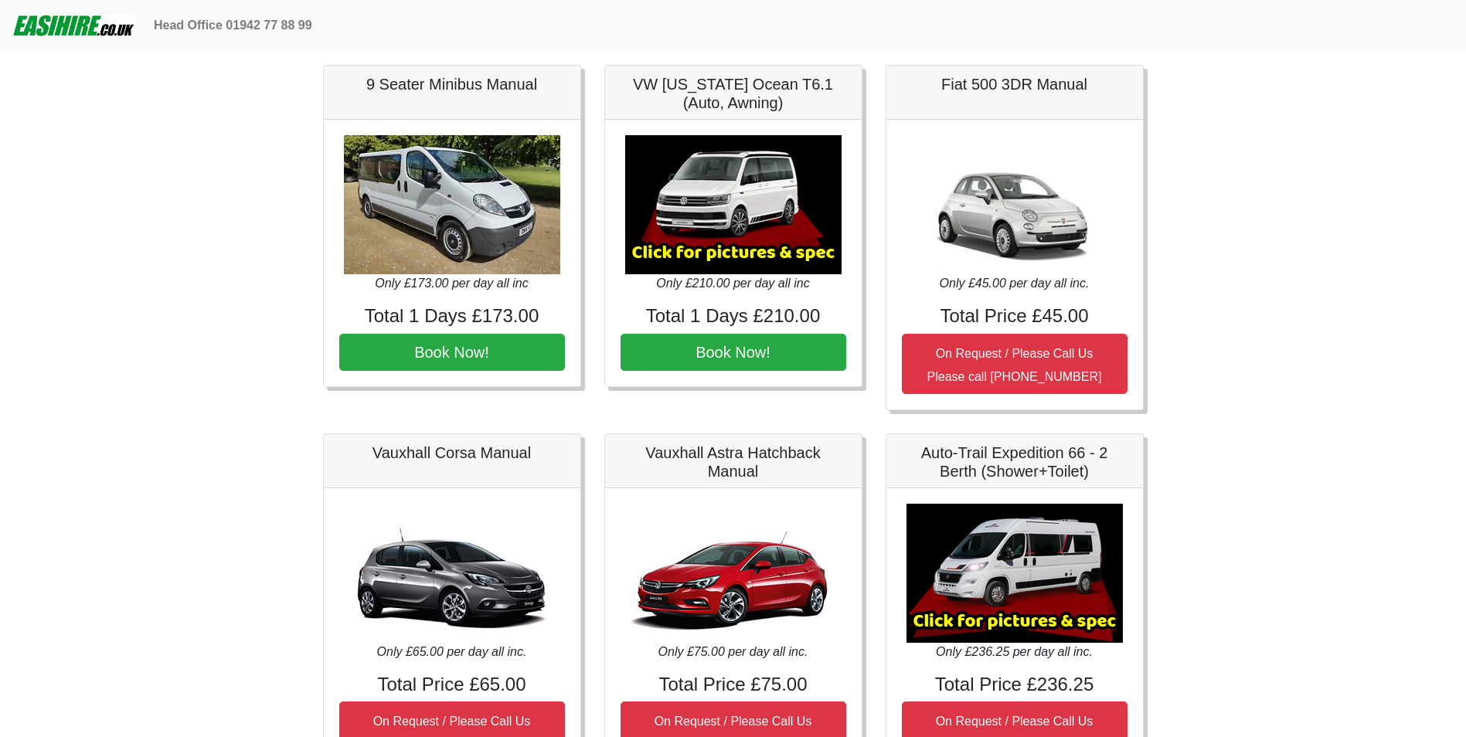 Image resolution: width=1466 pixels, height=737 pixels. Describe the element at coordinates (1014, 573) in the screenshot. I see `img: Auto-Trail Expedition 66 - 2 Berth (Shower+Toilet)` at that location.